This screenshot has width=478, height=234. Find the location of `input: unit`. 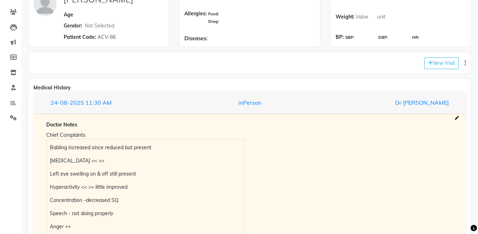

input: unit is located at coordinates (387, 17).